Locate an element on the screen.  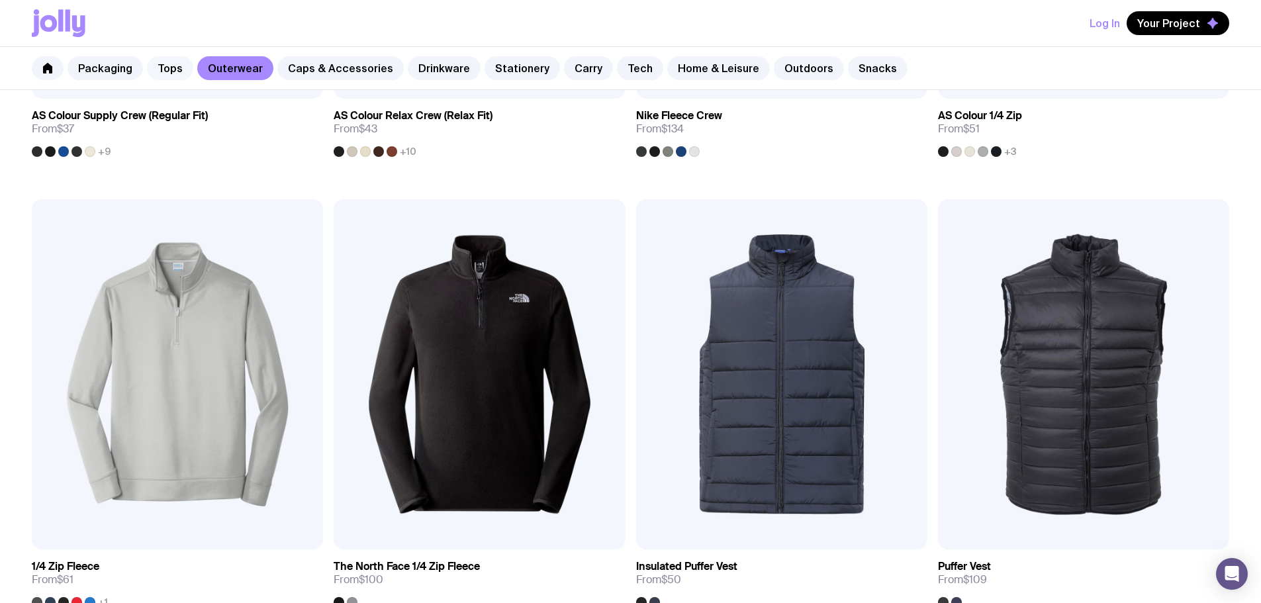
h3: Nike Fleece Crew is located at coordinates (679, 116).